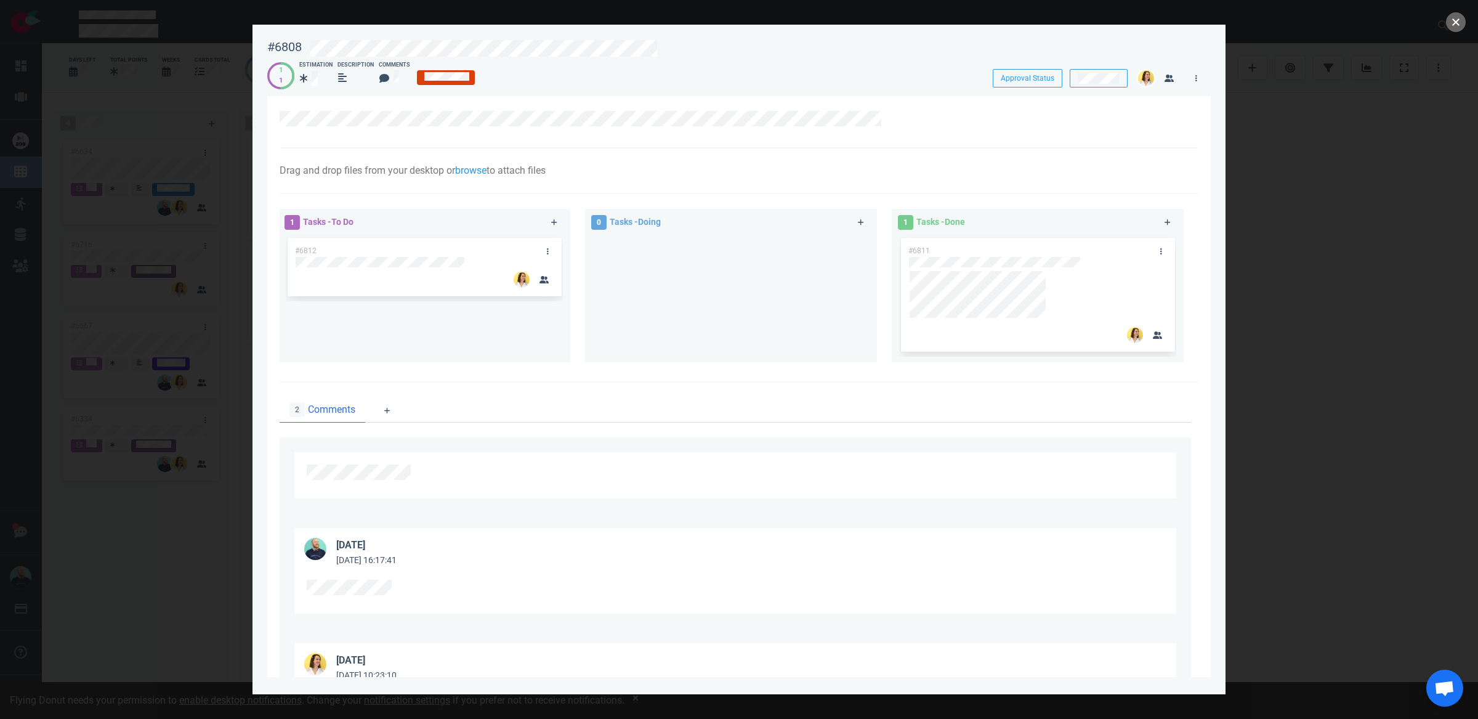  I want to click on a: browse, so click(470, 170).